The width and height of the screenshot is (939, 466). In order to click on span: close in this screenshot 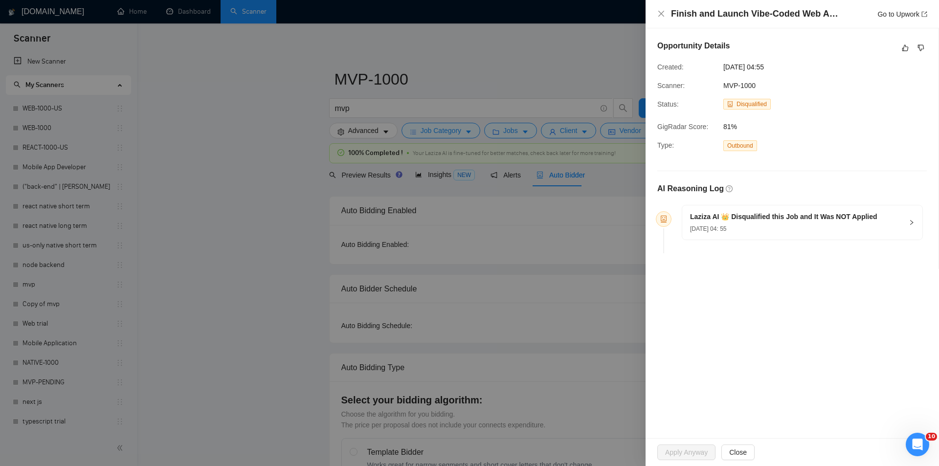, I will do `click(661, 14)`.